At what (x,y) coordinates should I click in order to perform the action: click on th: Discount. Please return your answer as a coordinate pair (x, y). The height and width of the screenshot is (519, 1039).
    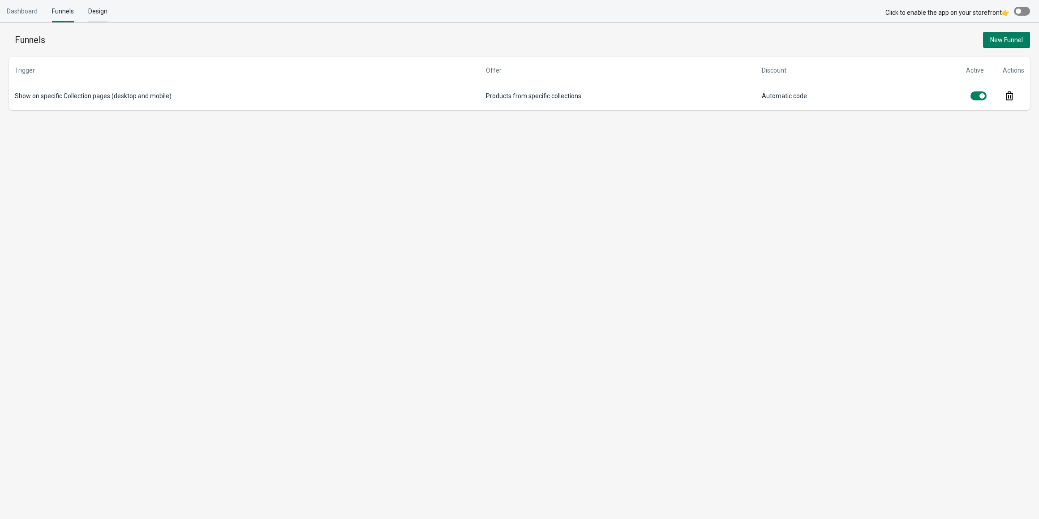
    Looking at the image, I should click on (858, 70).